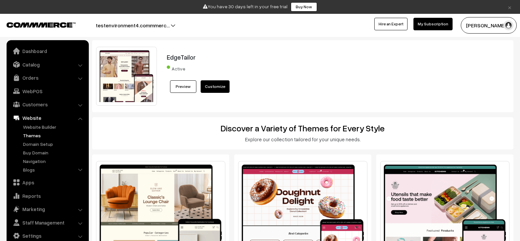 Image resolution: width=520 pixels, height=241 pixels. I want to click on a: COMMMERCE, so click(35, 24).